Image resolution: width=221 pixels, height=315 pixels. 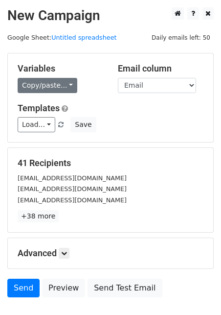 I want to click on a: Copy/paste..., so click(x=47, y=85).